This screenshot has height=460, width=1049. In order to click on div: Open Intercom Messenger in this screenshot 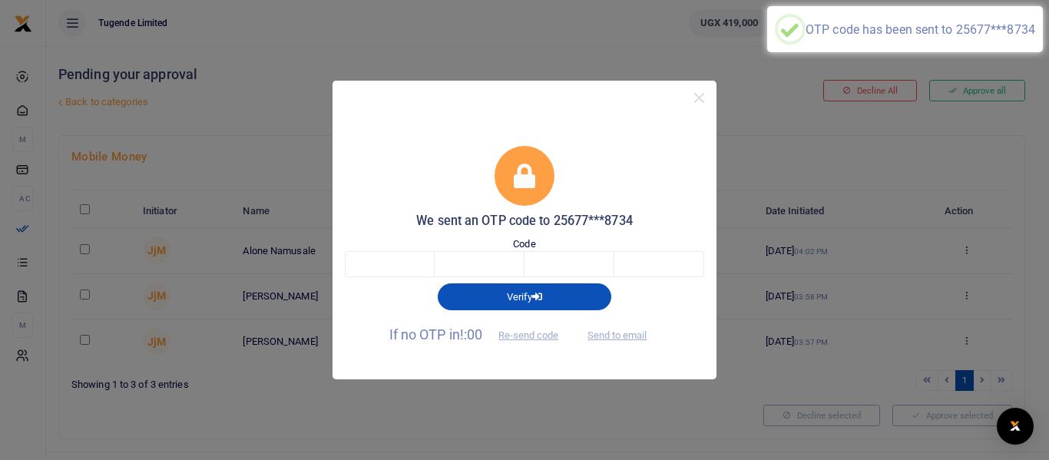, I will do `click(1015, 426)`.